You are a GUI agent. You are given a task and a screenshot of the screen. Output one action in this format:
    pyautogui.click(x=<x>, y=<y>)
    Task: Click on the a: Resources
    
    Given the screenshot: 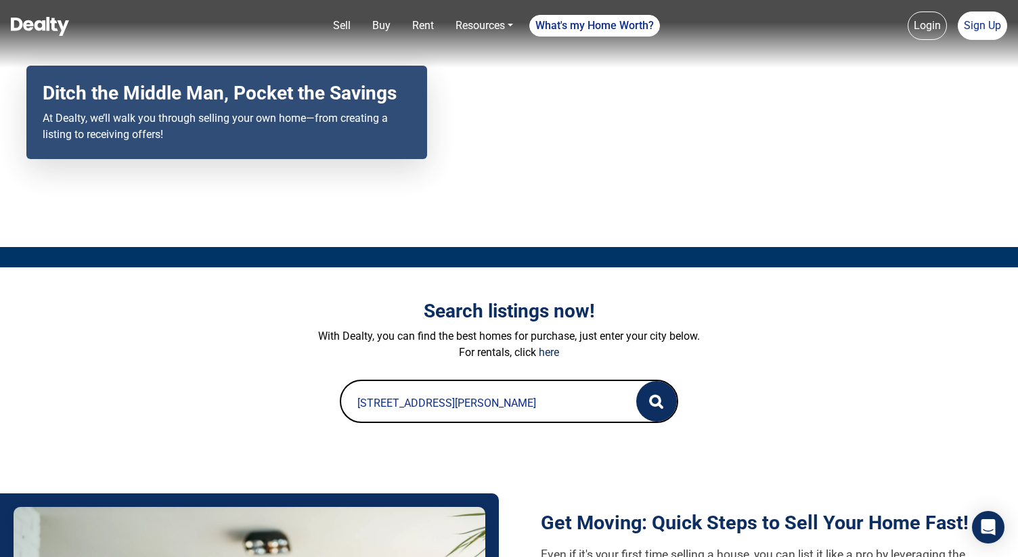 What is the action you would take?
    pyautogui.click(x=484, y=26)
    